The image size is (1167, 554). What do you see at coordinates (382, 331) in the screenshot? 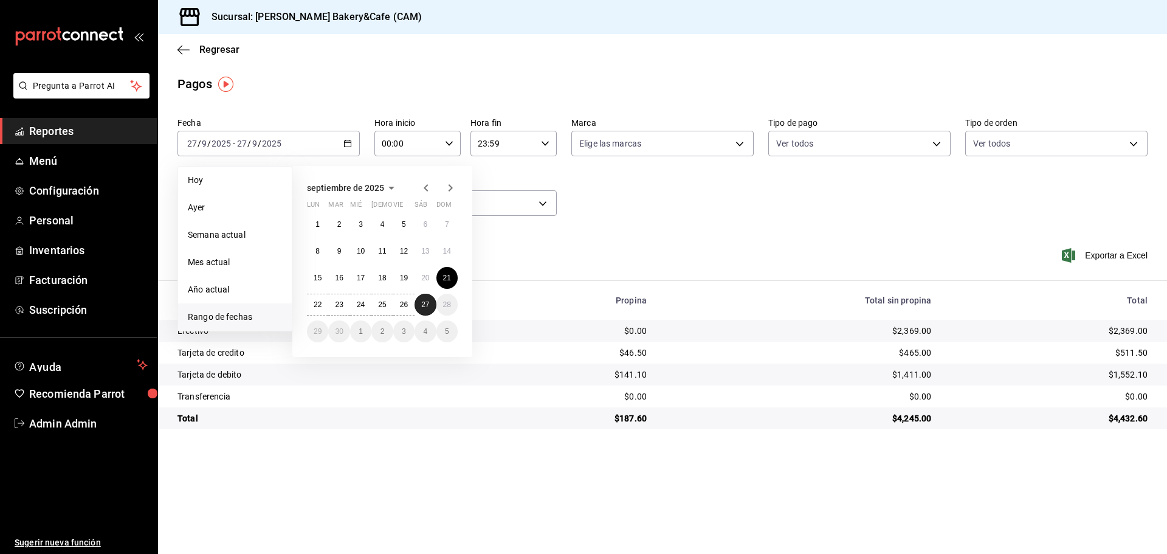
I see `button: 2 de octubre de 2025` at bounding box center [382, 331].